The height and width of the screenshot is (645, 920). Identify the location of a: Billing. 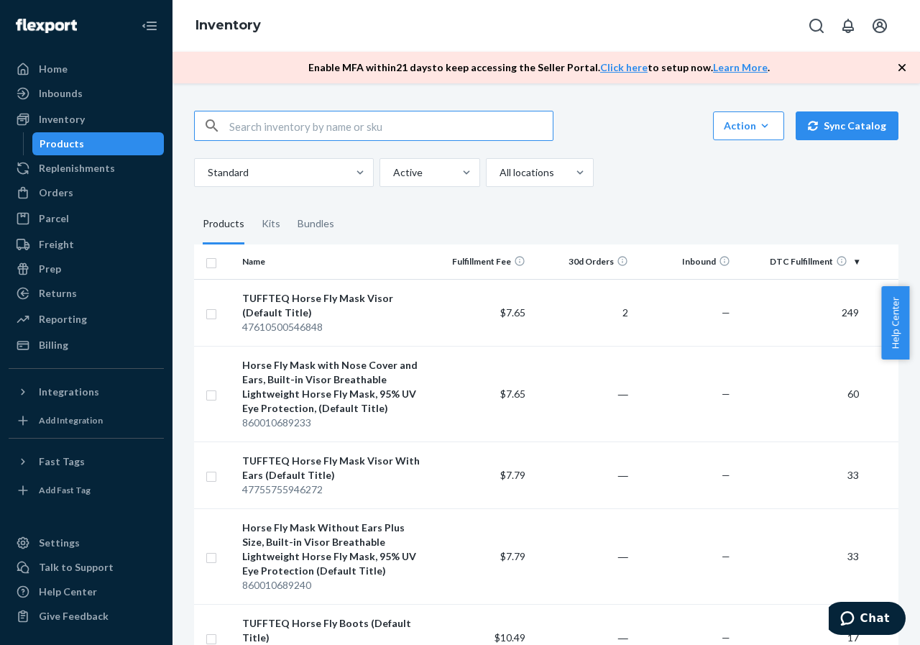
(86, 345).